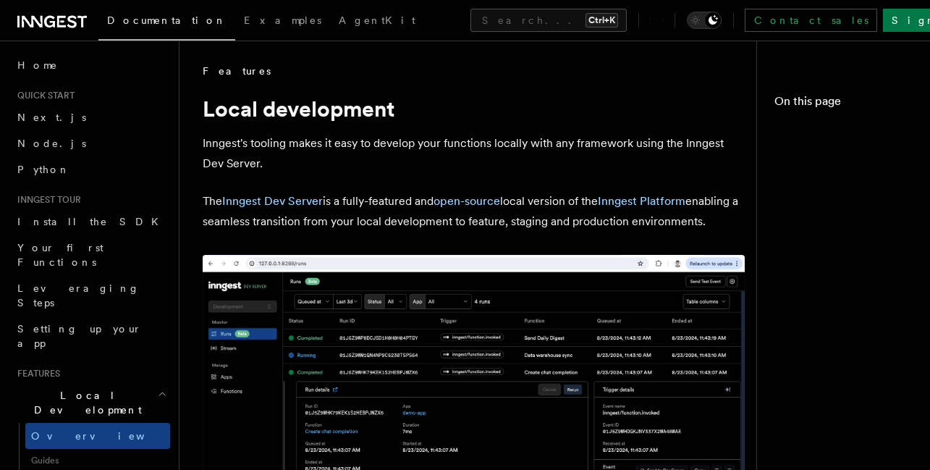  I want to click on a: Install the SDK, so click(91, 222).